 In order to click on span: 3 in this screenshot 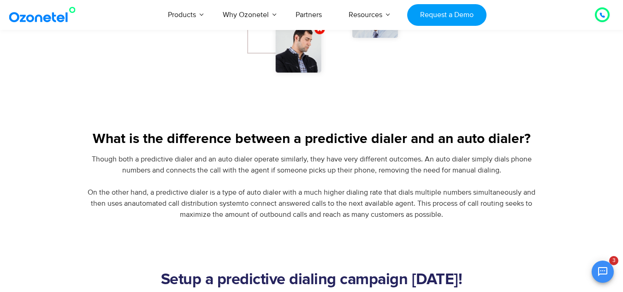, I will do `click(614, 261)`.